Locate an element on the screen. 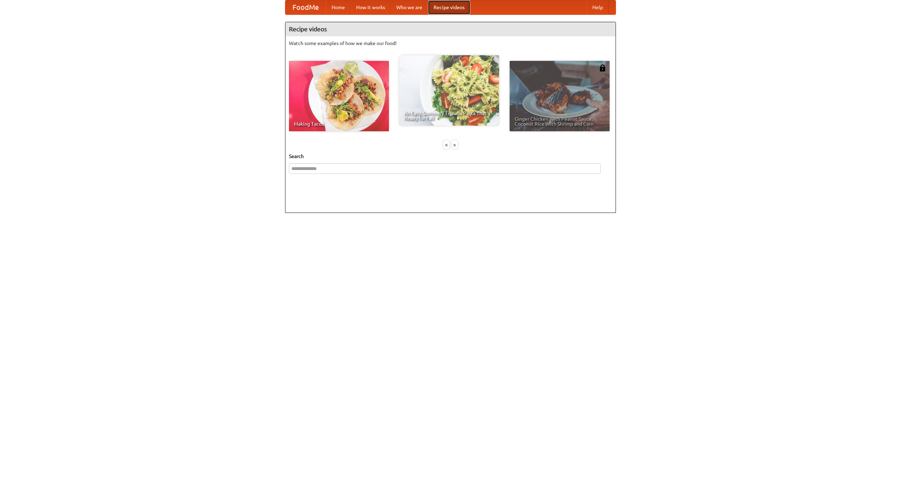  a: Who we are is located at coordinates (409, 7).